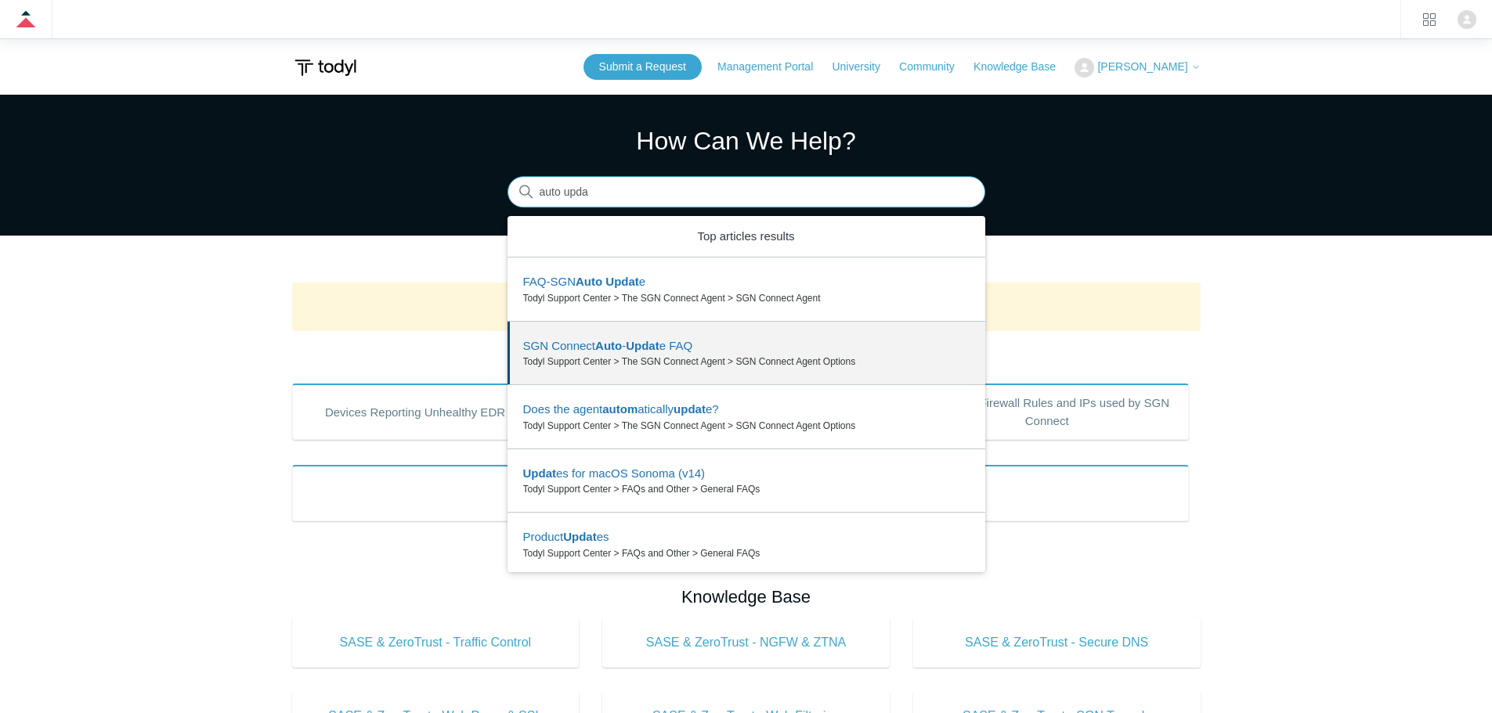 This screenshot has width=1492, height=713. I want to click on zd-autocomplete-title-multibrand: Suggested result 2 SGN Connect Auto-Update FAQ, so click(608, 347).